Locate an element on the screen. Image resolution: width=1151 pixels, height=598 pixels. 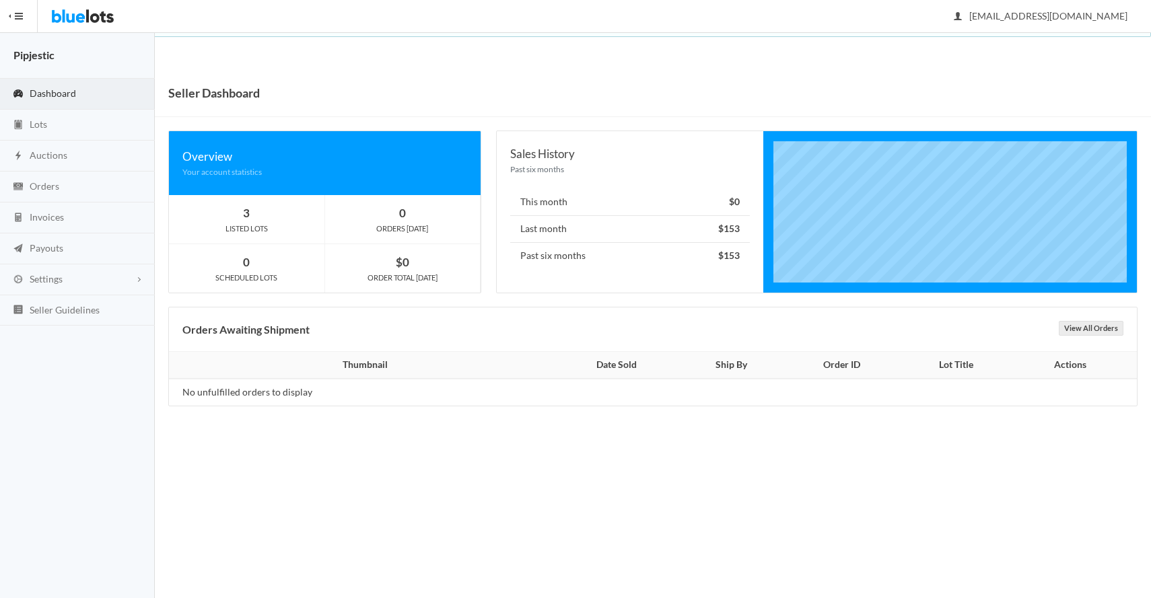
ion-icon: cog is located at coordinates (18, 280).